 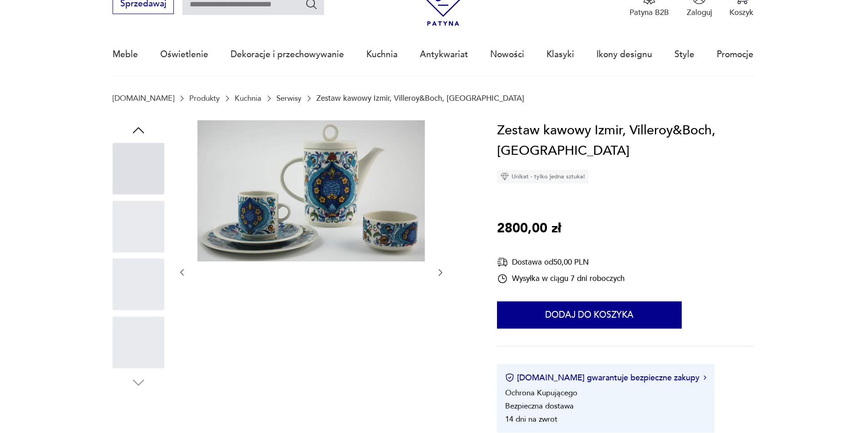 What do you see at coordinates (539, 406) in the screenshot?
I see `li: Bezpieczna dostawa` at bounding box center [539, 406].